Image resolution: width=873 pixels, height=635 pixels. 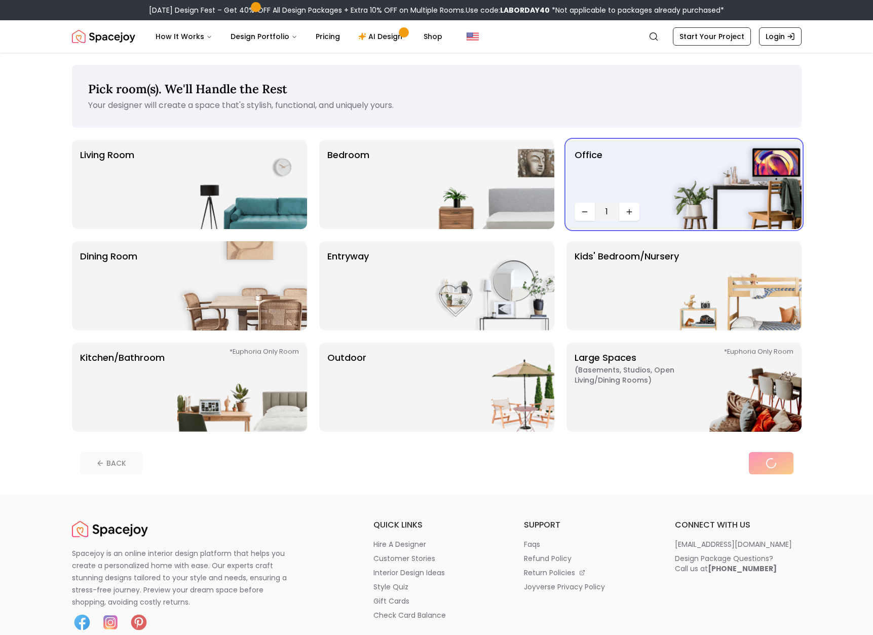 What do you see at coordinates (587, 525) in the screenshot?
I see `h6: support` at bounding box center [587, 525].